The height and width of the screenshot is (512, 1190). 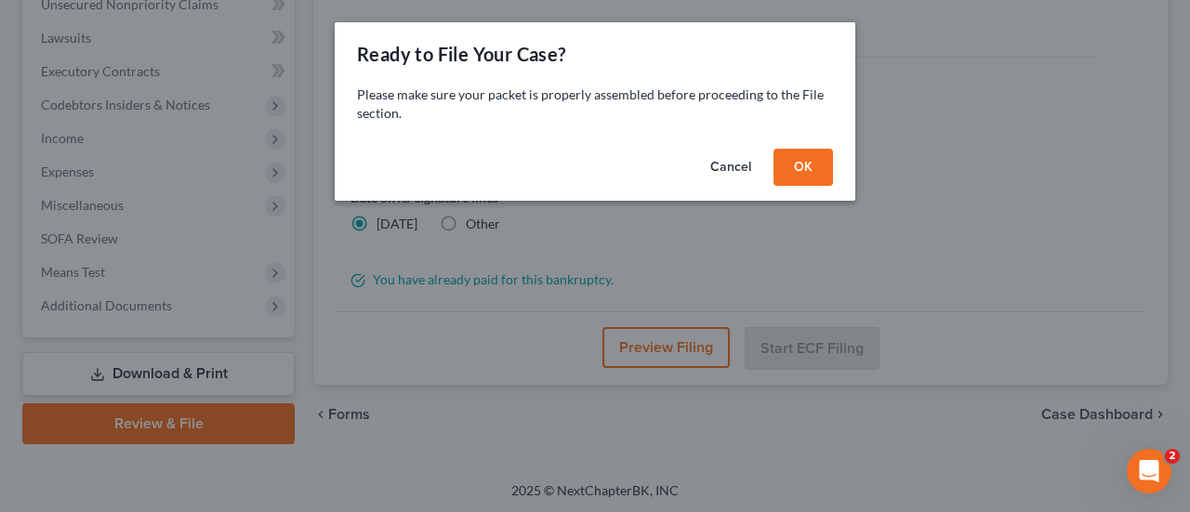 What do you see at coordinates (731, 167) in the screenshot?
I see `button: Cancel` at bounding box center [731, 167].